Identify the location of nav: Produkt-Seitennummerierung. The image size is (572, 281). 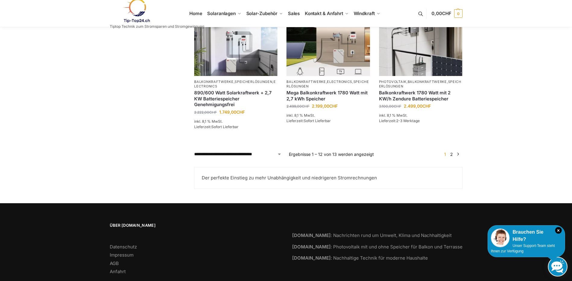
(451, 154).